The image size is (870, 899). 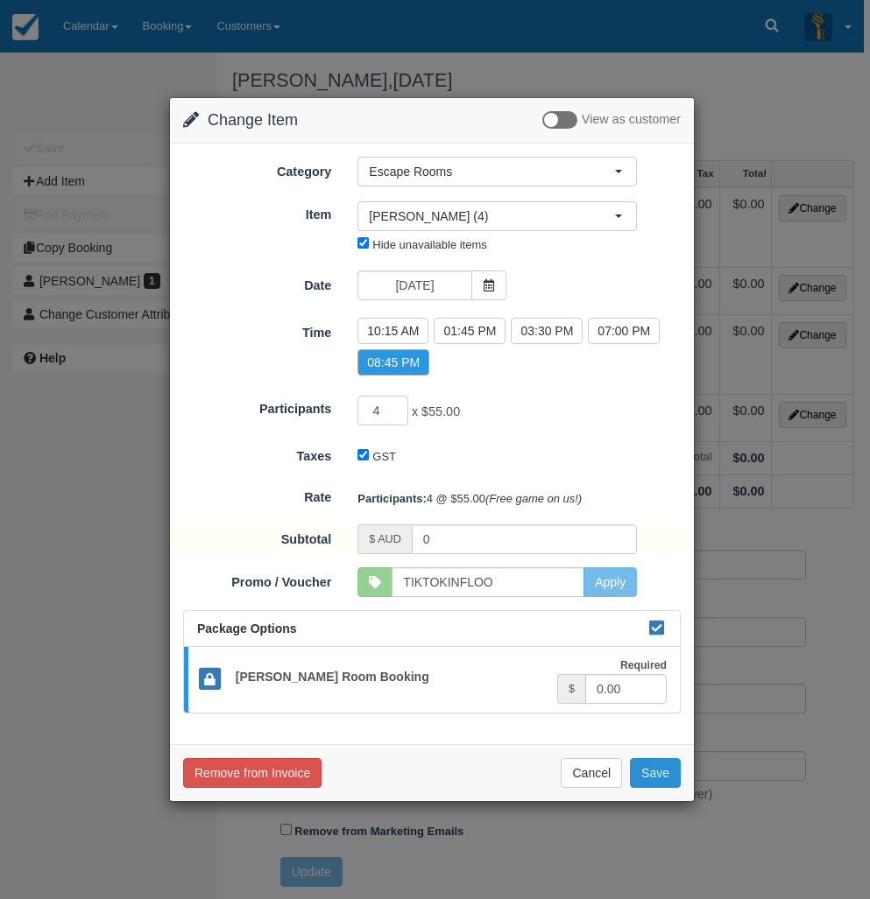 I want to click on button: Save, so click(x=655, y=773).